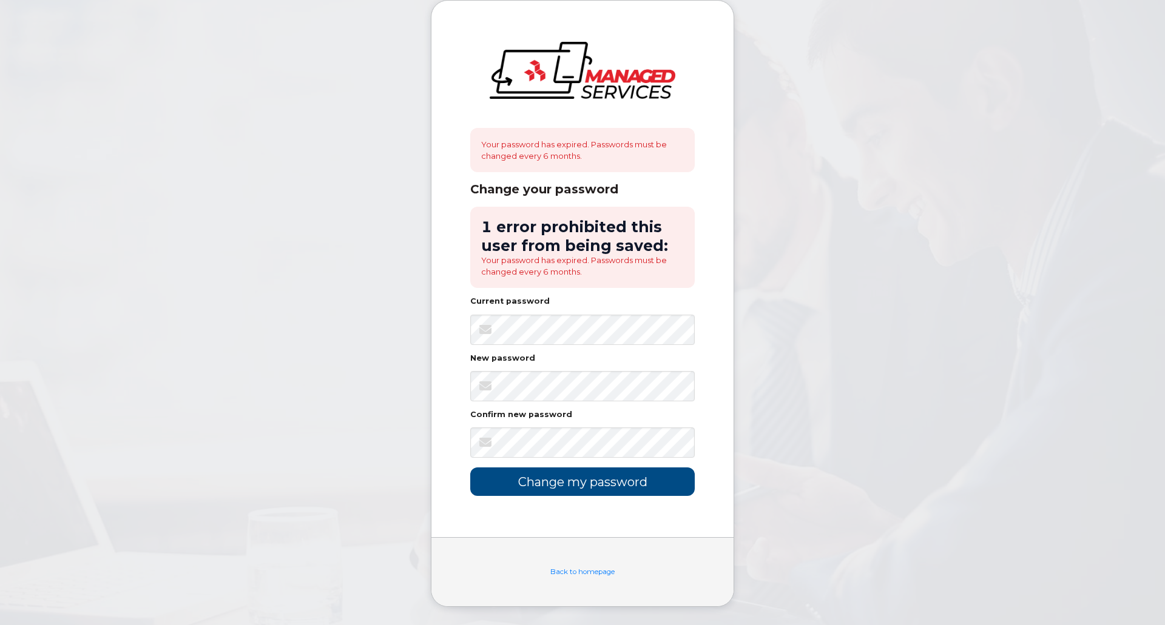  Describe the element at coordinates (582, 236) in the screenshot. I see `h2: 1 error prohibited this user from being saved:` at that location.